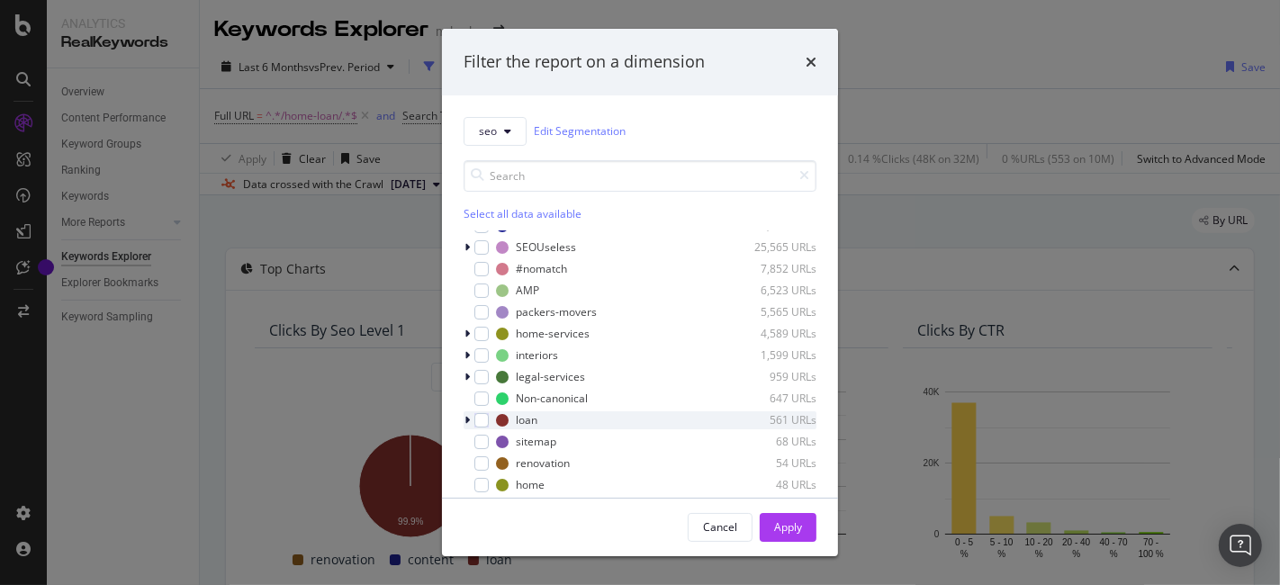 The width and height of the screenshot is (1280, 585). I want to click on div: 6,523 URLs, so click(773, 290).